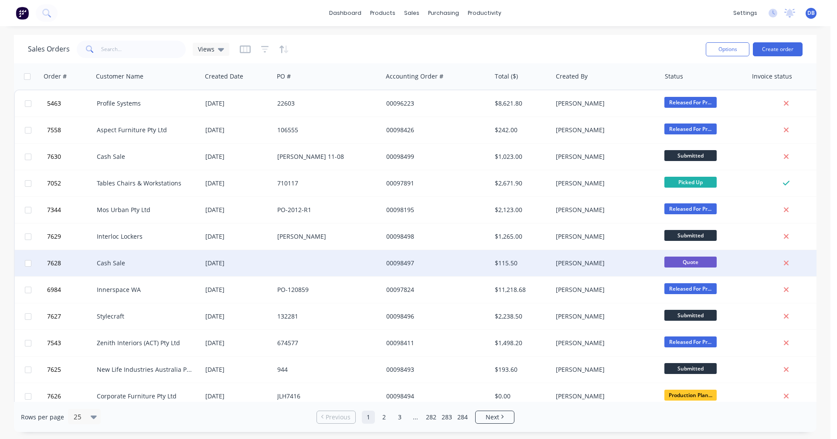  I want to click on div: Invoice status, so click(772, 76).